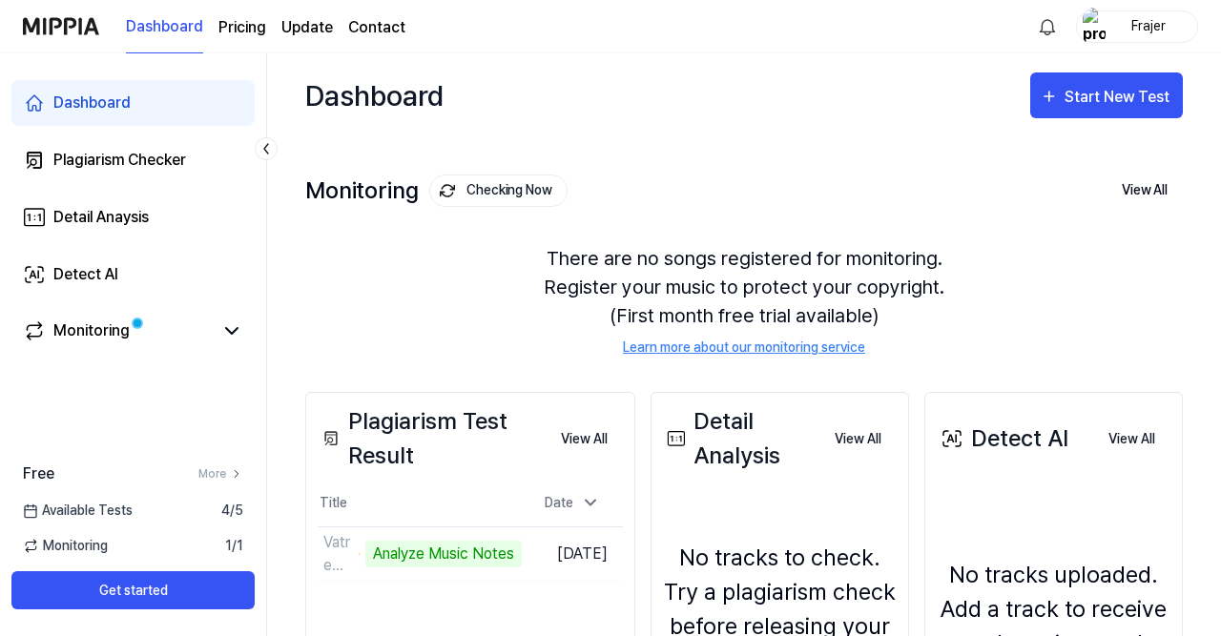  What do you see at coordinates (337, 554) in the screenshot?
I see `div: Vatreni Poljubac ｜ Jedan od sto` at bounding box center [337, 554].